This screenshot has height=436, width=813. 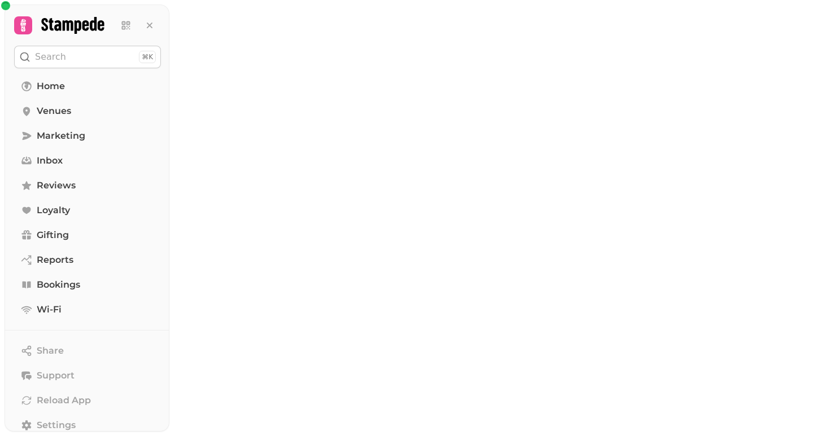 What do you see at coordinates (64, 401) in the screenshot?
I see `span: Reload App` at bounding box center [64, 401].